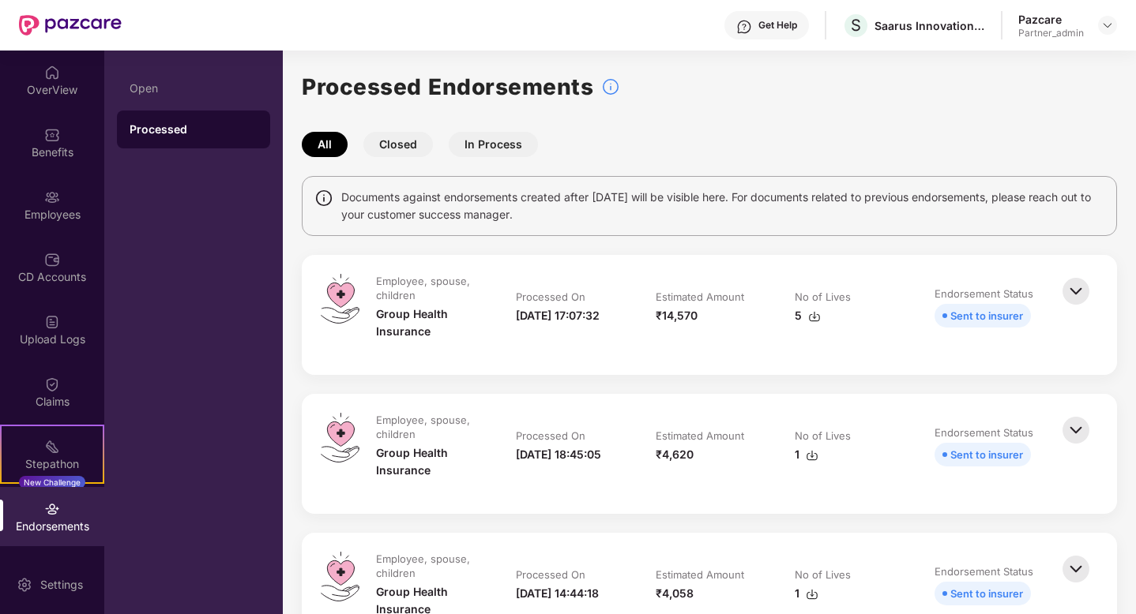  I want to click on div: New Challenge, so click(52, 483).